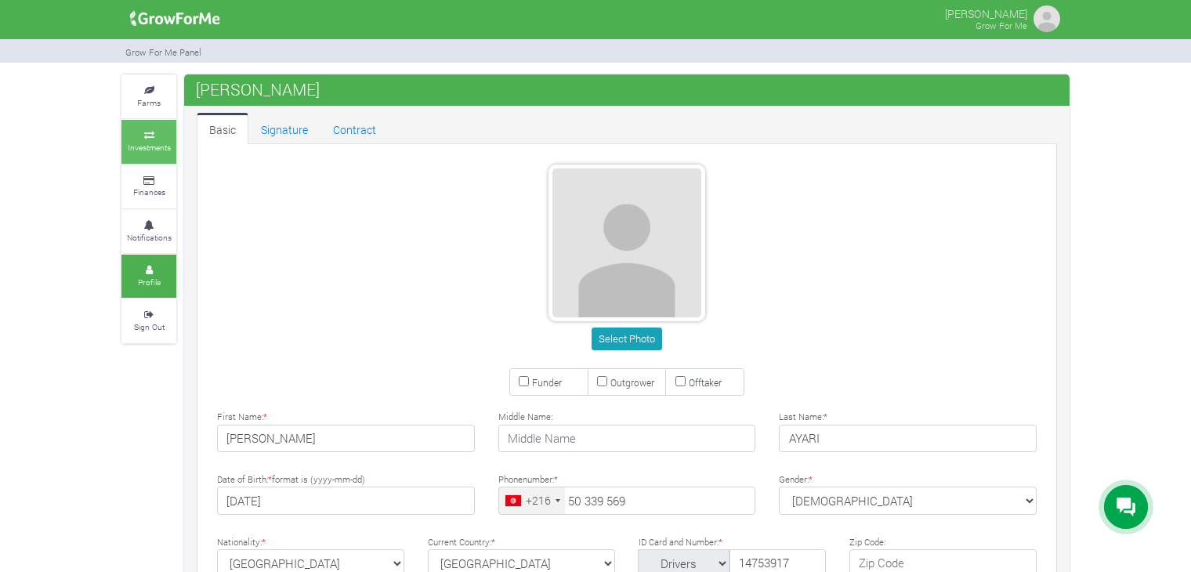 Image resolution: width=1191 pixels, height=572 pixels. I want to click on a: Basic, so click(222, 128).